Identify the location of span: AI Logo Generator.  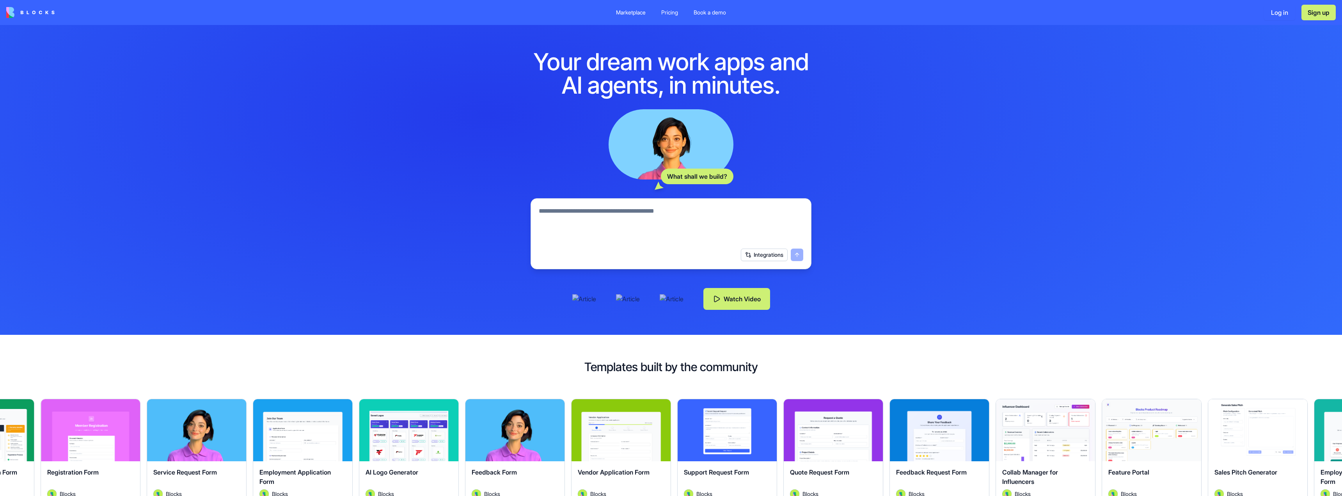
(392, 472).